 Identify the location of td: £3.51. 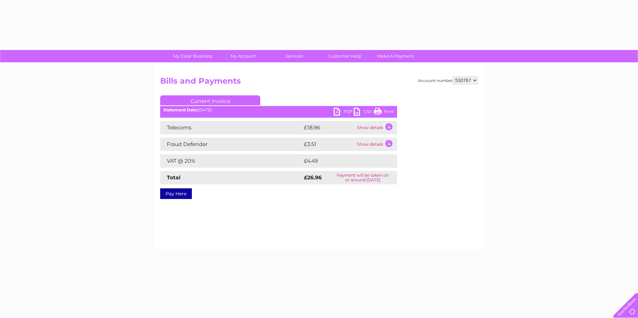
(328, 144).